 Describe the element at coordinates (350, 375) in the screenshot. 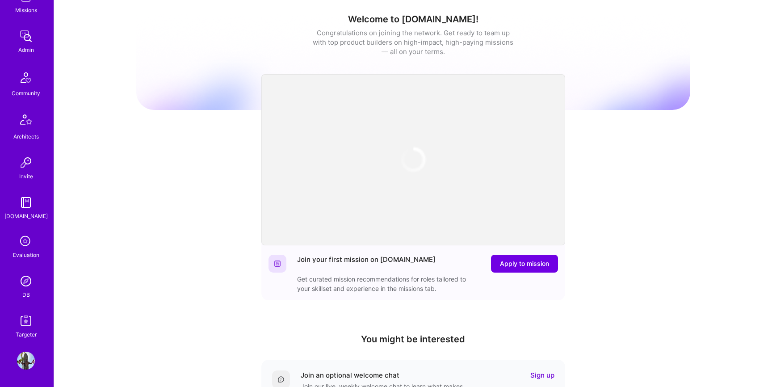

I see `div: Join an optional welcome chat` at that location.